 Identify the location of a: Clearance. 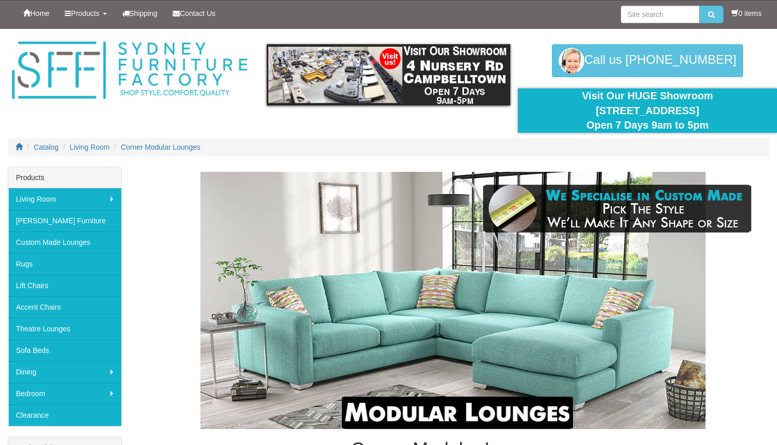
(65, 415).